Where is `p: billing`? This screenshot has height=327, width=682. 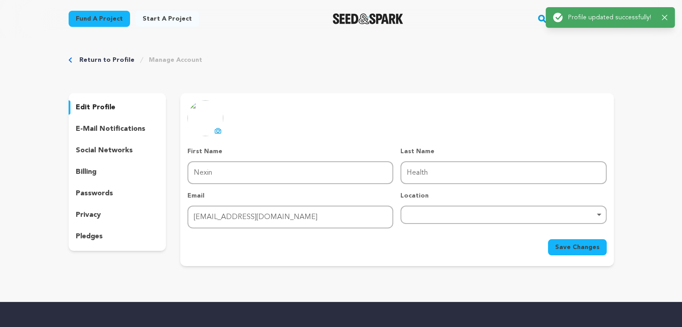
p: billing is located at coordinates (86, 172).